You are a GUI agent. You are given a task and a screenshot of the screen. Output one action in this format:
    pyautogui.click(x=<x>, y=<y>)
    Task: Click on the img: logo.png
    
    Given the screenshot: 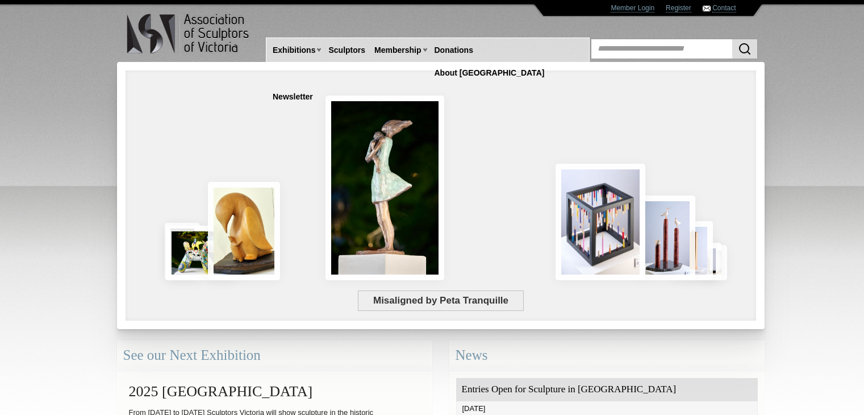 What is the action you would take?
    pyautogui.click(x=189, y=34)
    